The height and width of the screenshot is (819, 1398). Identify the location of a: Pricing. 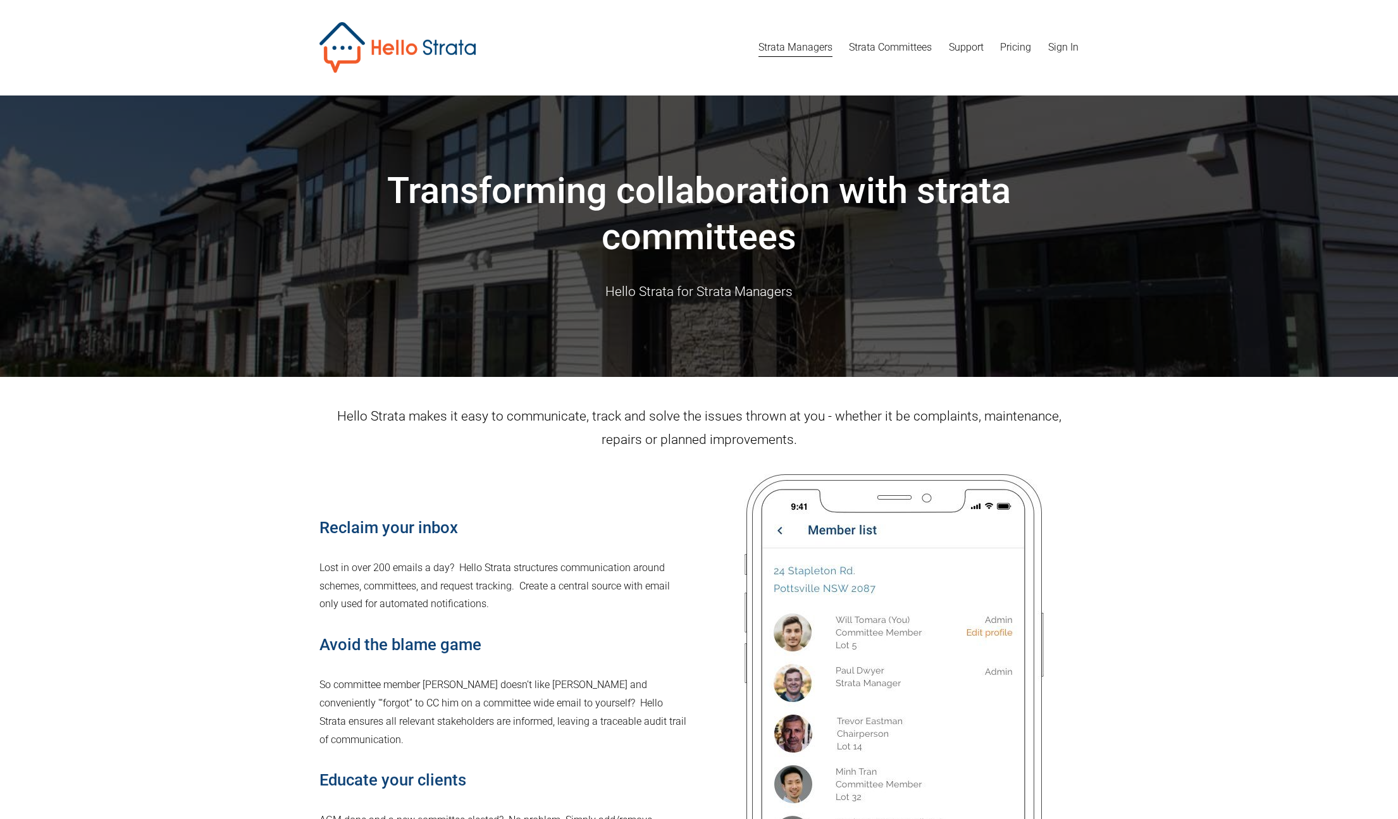
(1015, 47).